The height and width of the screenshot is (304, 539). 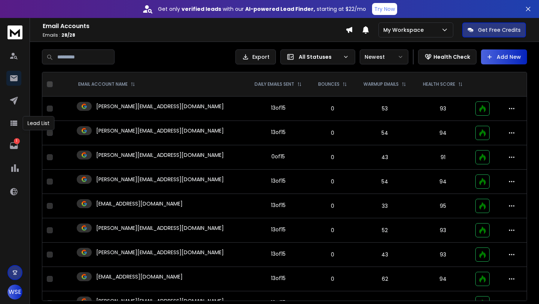 I want to click on td: 53, so click(x=385, y=109).